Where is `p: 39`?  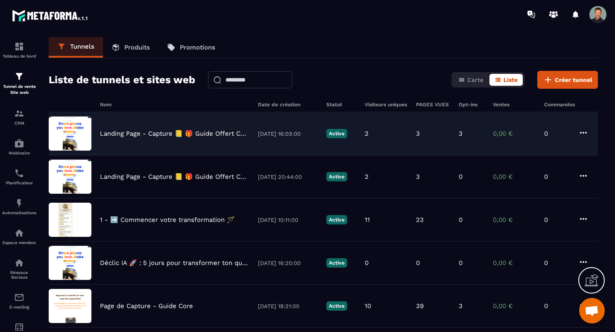 p: 39 is located at coordinates (420, 306).